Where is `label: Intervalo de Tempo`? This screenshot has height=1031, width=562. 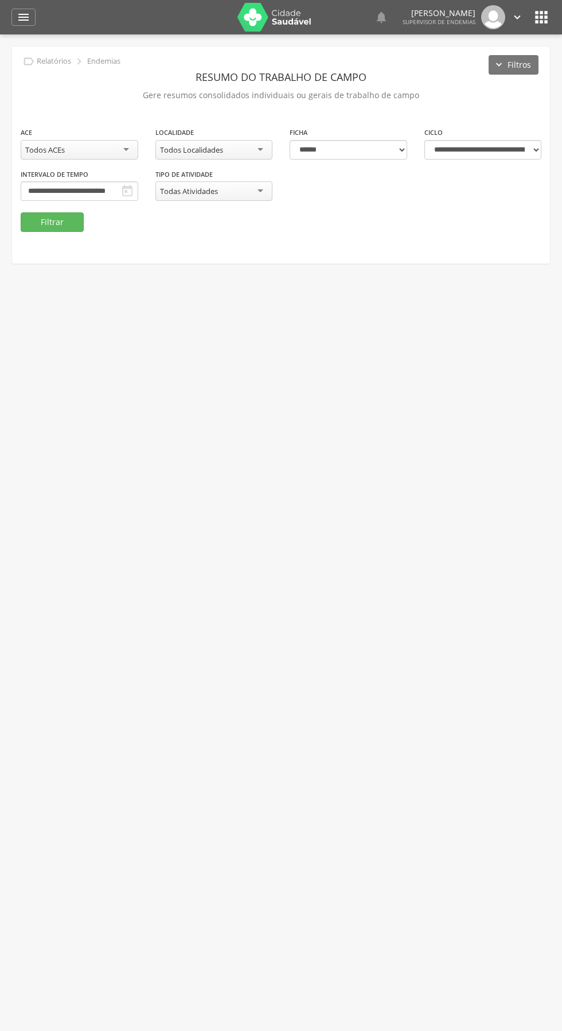
label: Intervalo de Tempo is located at coordinates (55, 174).